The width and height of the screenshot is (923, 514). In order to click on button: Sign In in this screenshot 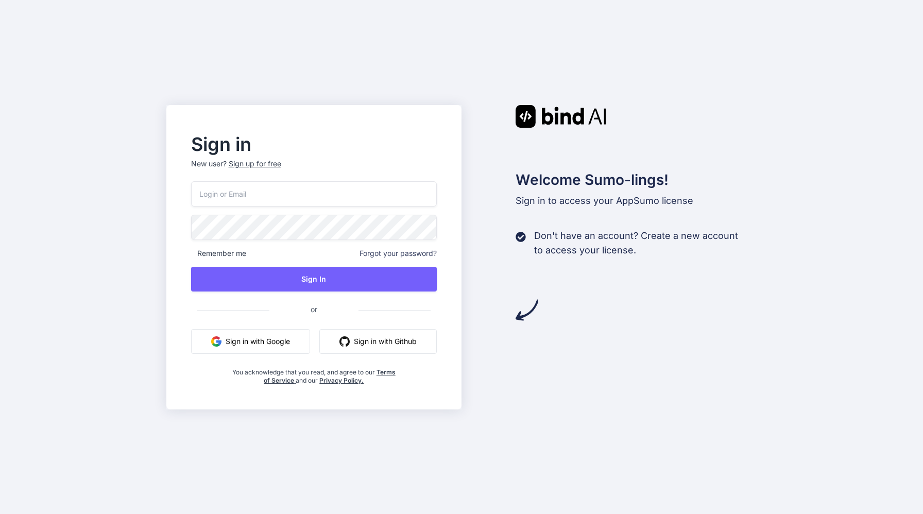, I will do `click(314, 279)`.